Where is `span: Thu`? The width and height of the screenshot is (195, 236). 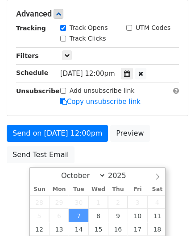
span: Thu is located at coordinates (118, 189).